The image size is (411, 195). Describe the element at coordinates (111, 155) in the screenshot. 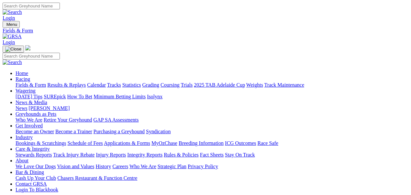

I see `a: Injury Reports` at that location.